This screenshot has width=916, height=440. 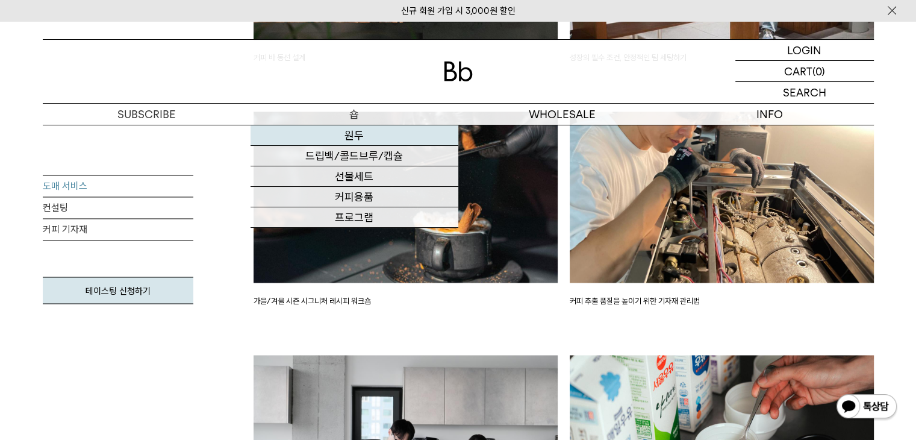 I want to click on p: 커피 추출 품질을 높이기 위한 기자재 관리법, so click(x=722, y=301).